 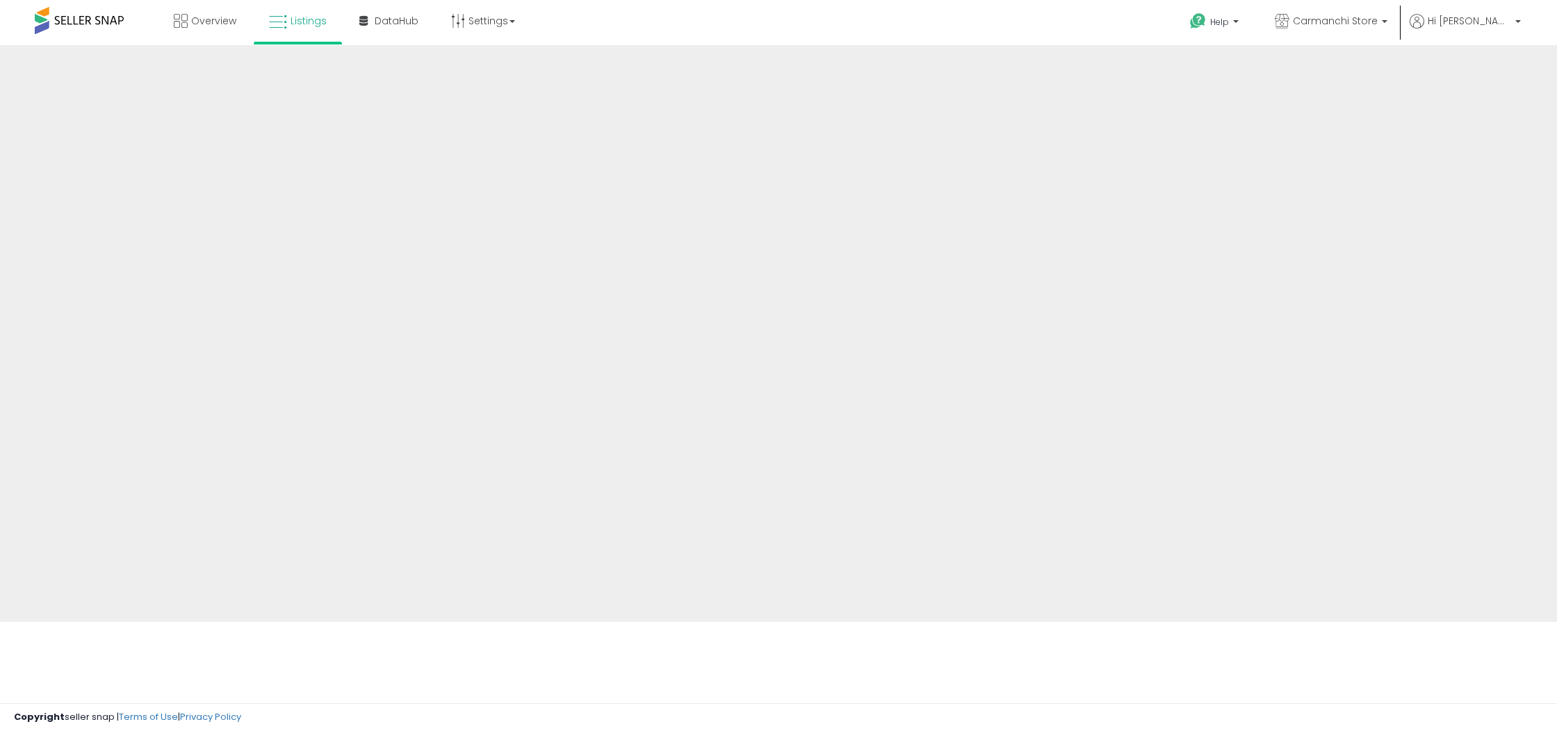 I want to click on i: Get Help, so click(x=1198, y=21).